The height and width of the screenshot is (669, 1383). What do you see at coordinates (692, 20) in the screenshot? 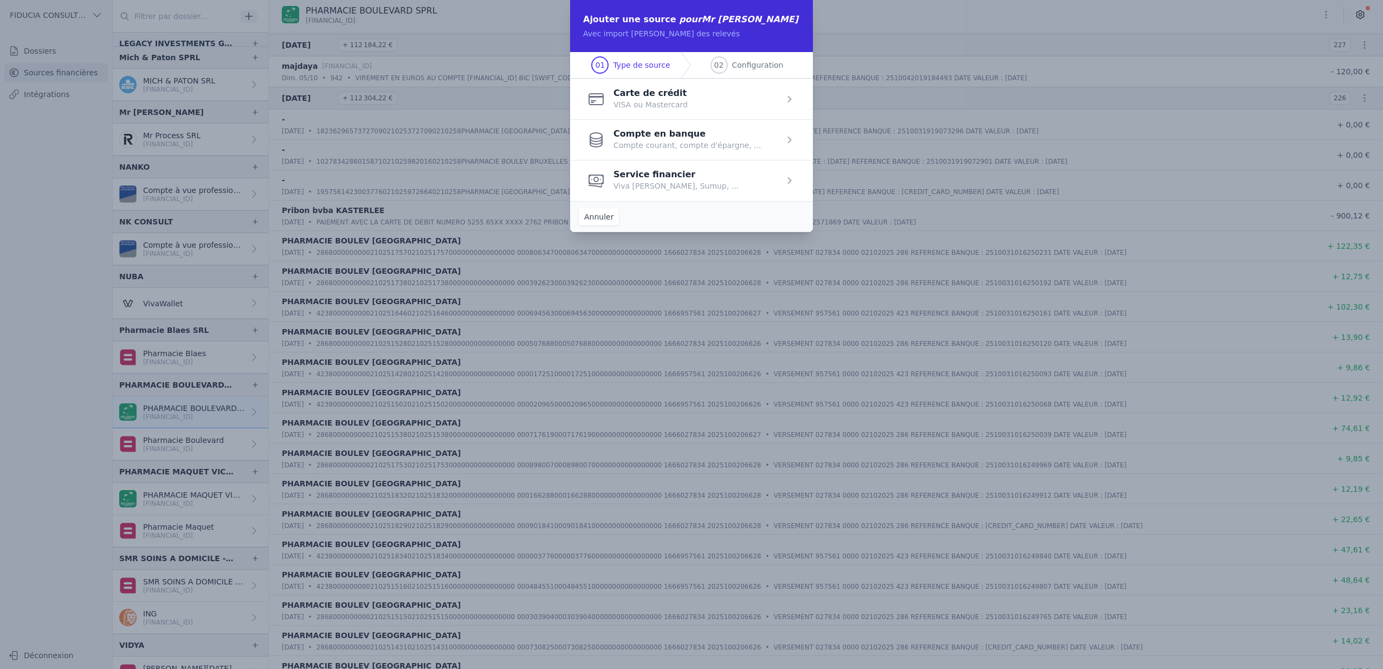
I see `h2: Ajouter une source` at bounding box center [692, 20].